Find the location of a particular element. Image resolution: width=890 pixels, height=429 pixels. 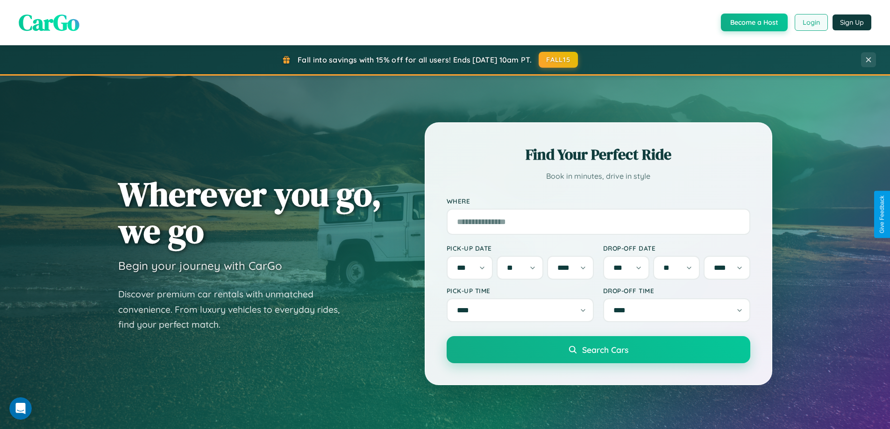

span: CarGo is located at coordinates (49, 22).